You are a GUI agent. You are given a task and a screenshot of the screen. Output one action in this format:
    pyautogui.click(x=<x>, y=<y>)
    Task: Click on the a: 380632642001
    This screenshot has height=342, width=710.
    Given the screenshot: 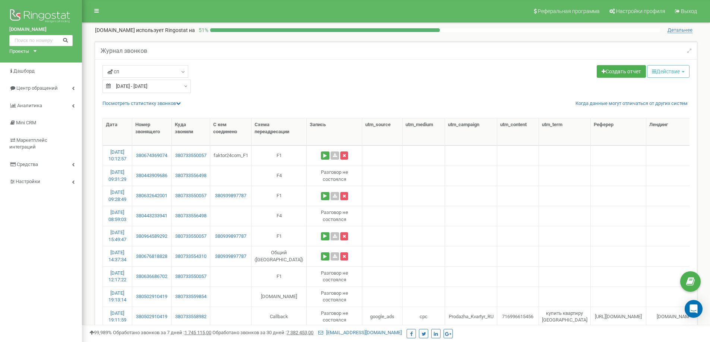 What is the action you would take?
    pyautogui.click(x=152, y=196)
    